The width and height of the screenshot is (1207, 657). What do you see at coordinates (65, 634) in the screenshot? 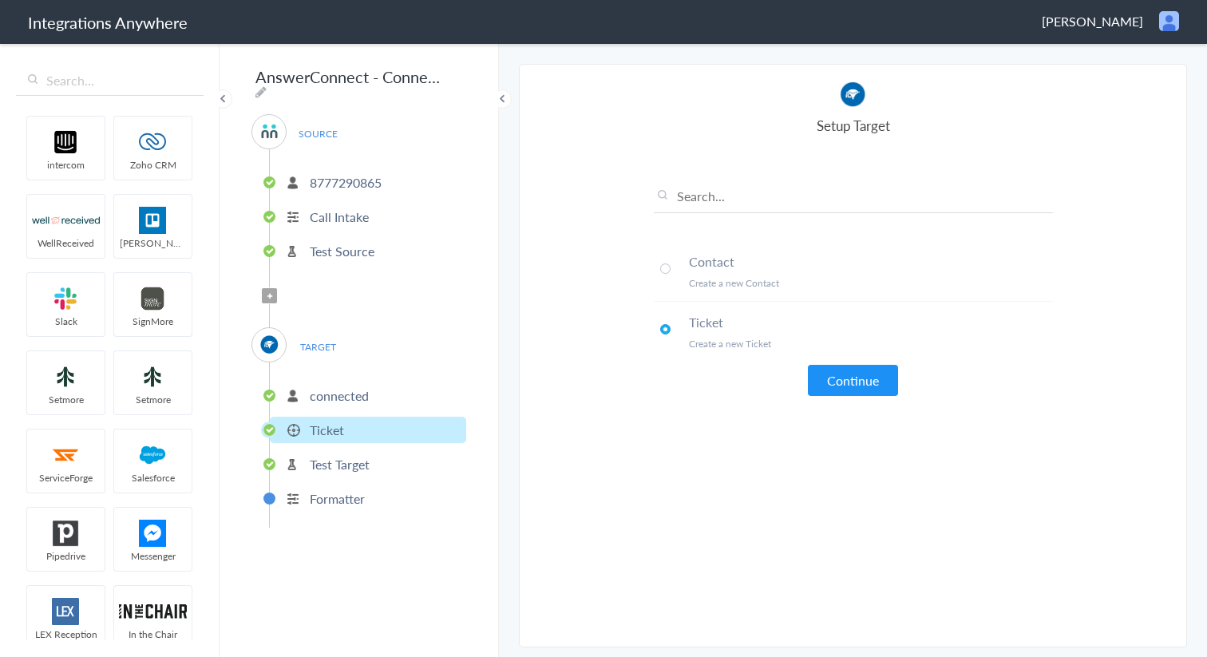
I see `span: LEX Reception` at bounding box center [65, 634].